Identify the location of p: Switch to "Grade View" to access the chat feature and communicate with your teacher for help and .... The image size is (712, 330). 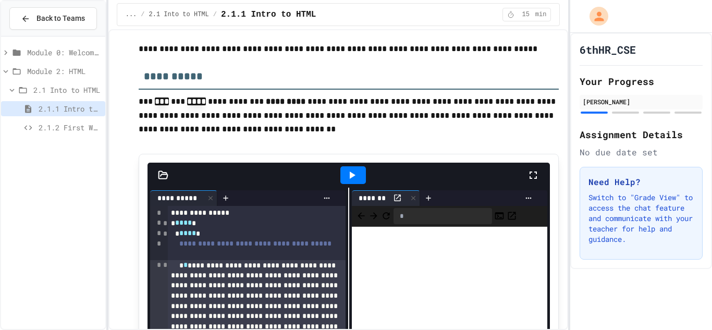
(642, 219).